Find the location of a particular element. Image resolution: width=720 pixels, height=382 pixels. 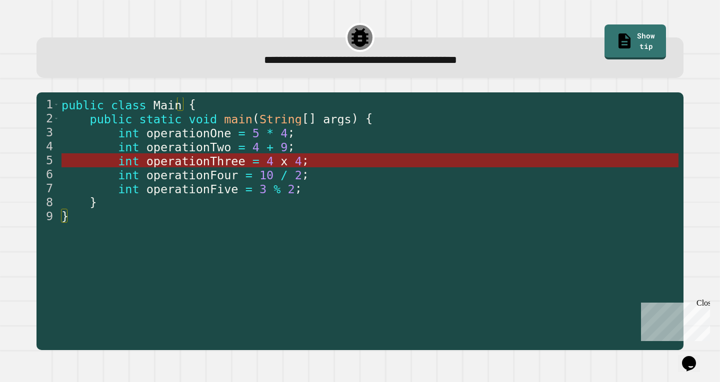

span: operationOne is located at coordinates (189, 133).